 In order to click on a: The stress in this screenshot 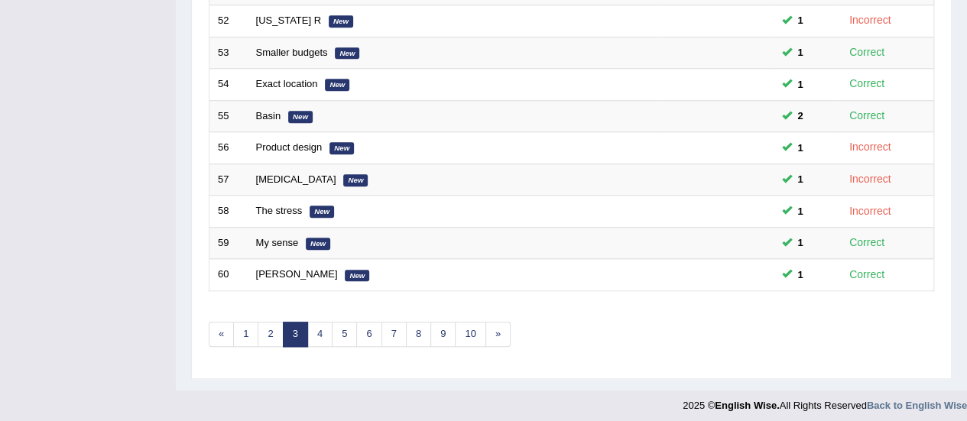, I will do `click(279, 210)`.